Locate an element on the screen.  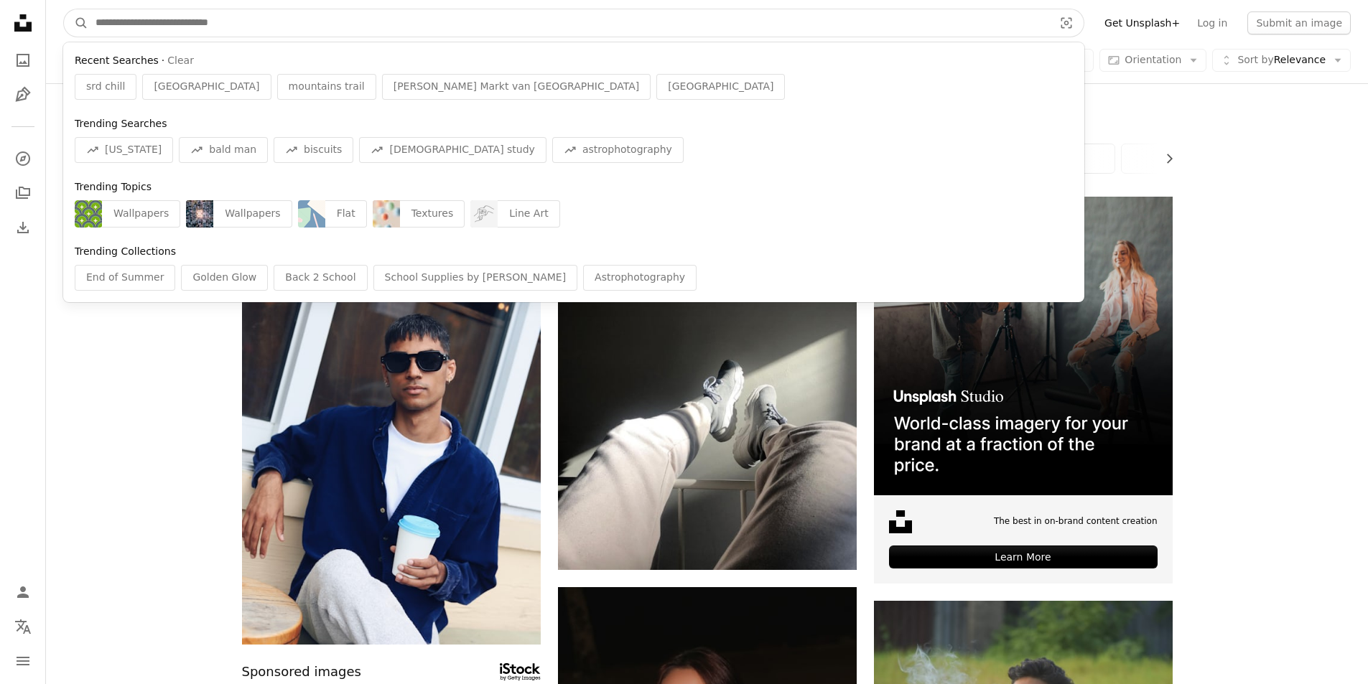
button: Language is located at coordinates (23, 627).